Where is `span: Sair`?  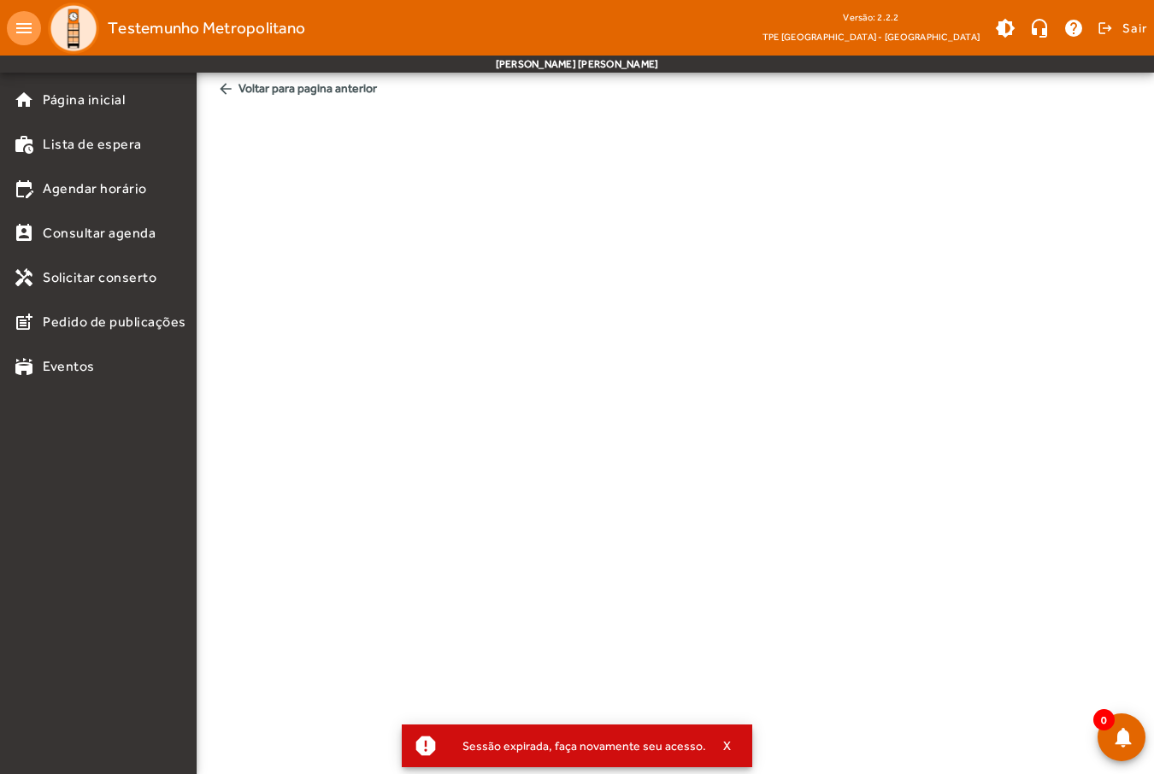 span: Sair is located at coordinates (1134, 28).